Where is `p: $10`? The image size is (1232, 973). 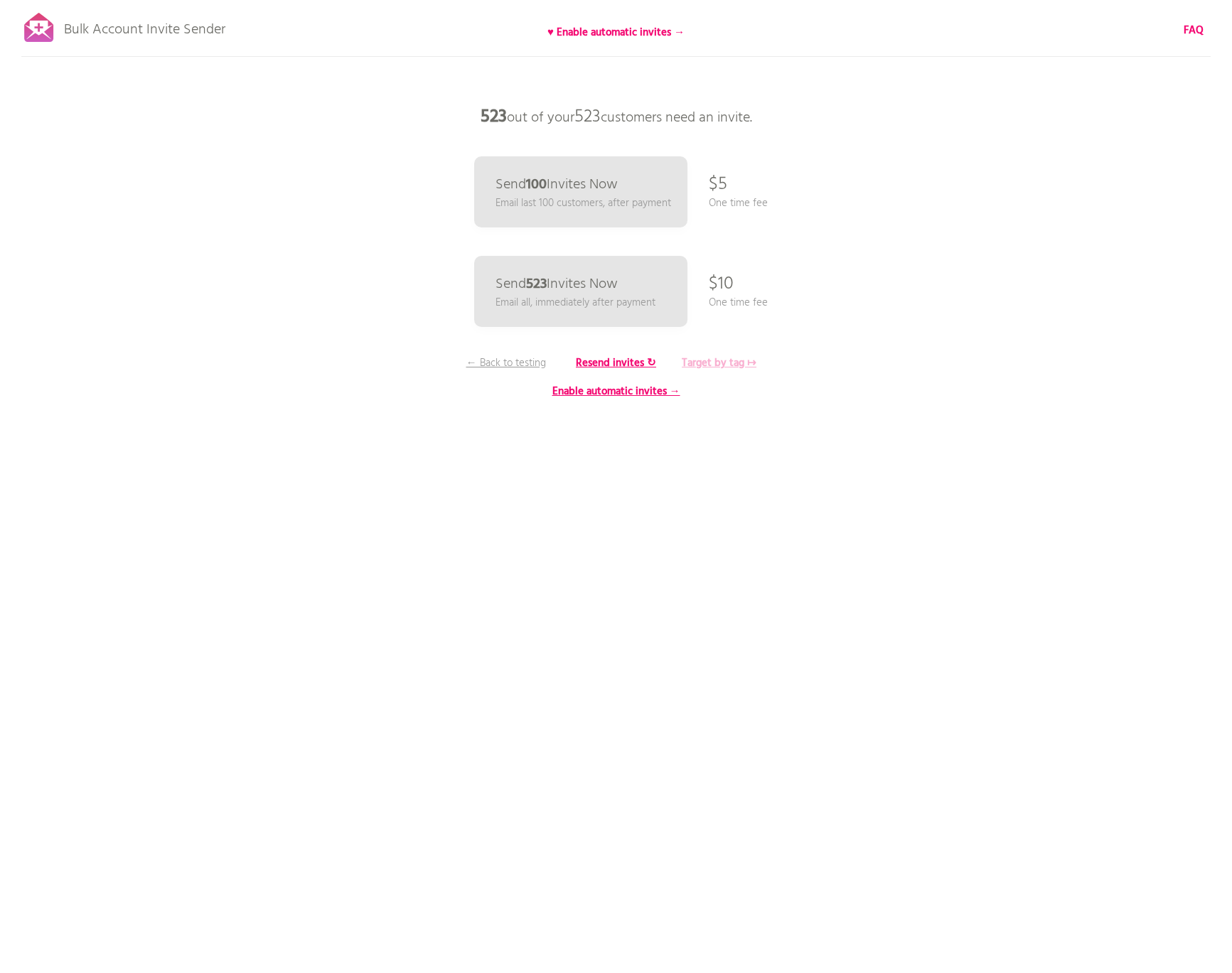 p: $10 is located at coordinates (721, 284).